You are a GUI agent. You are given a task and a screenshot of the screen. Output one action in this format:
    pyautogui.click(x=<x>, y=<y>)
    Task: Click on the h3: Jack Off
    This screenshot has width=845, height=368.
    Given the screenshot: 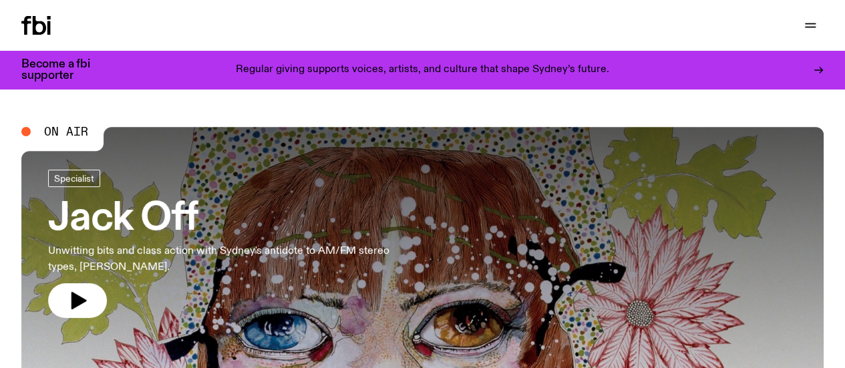 What is the action you would take?
    pyautogui.click(x=219, y=219)
    